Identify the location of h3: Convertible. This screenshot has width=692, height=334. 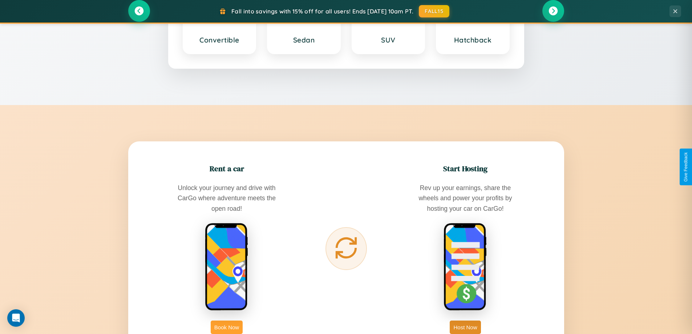
(220, 40).